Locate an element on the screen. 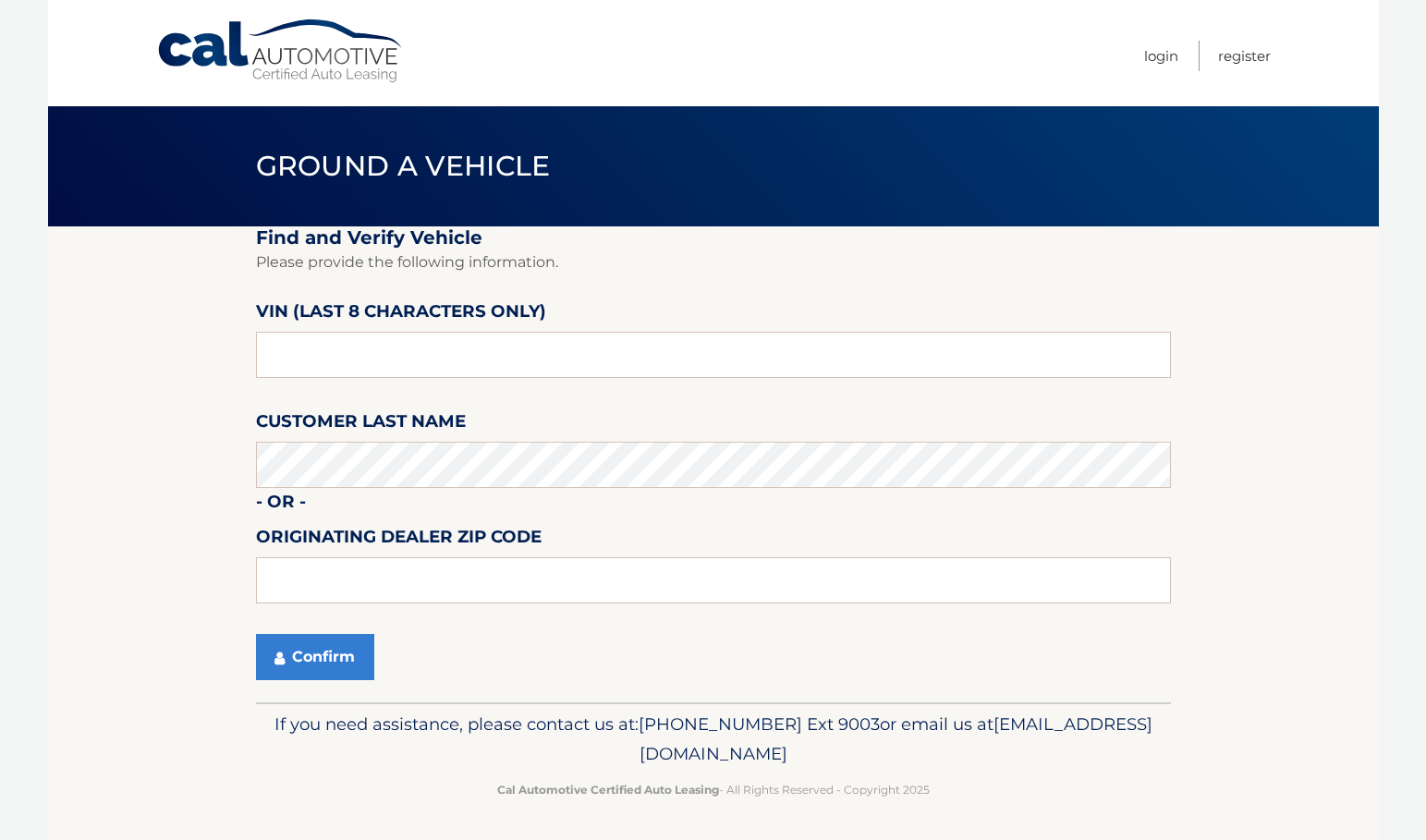  h2: Find and Verify Vehicle is located at coordinates (714, 238).